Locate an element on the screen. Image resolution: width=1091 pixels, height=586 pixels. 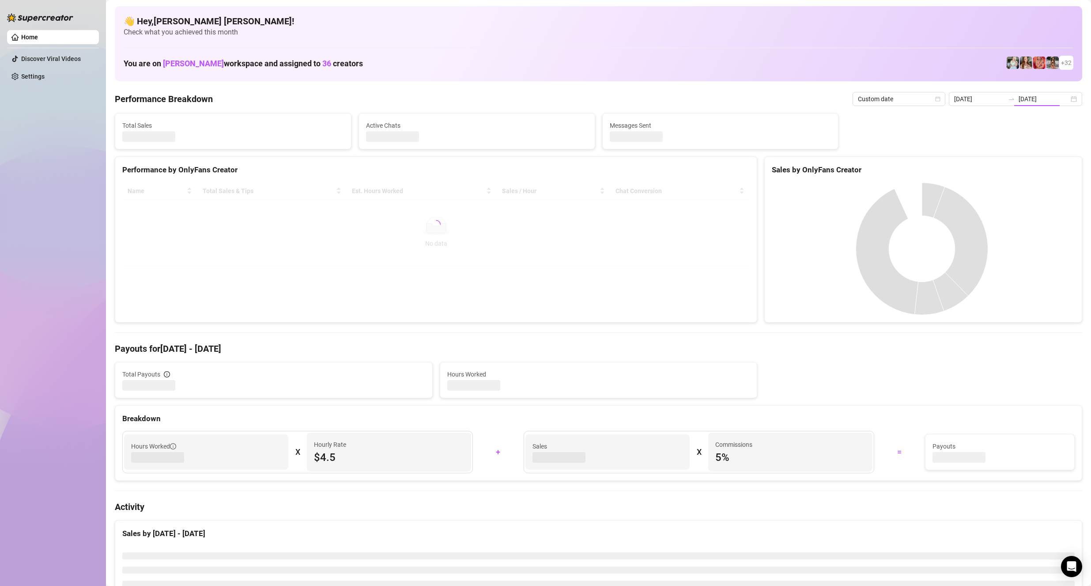
h1: You are on workspace and assigned to creators is located at coordinates (243, 64).